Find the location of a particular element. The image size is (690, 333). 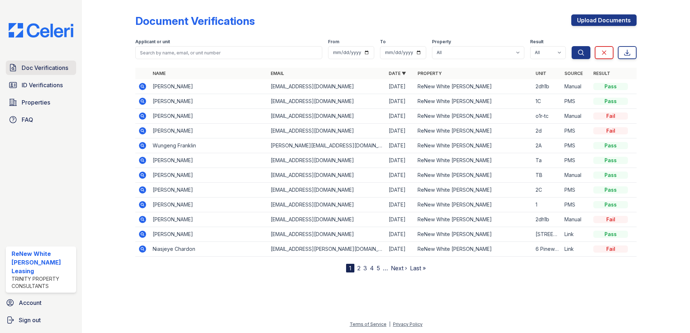

span: FAQ is located at coordinates (27, 120).